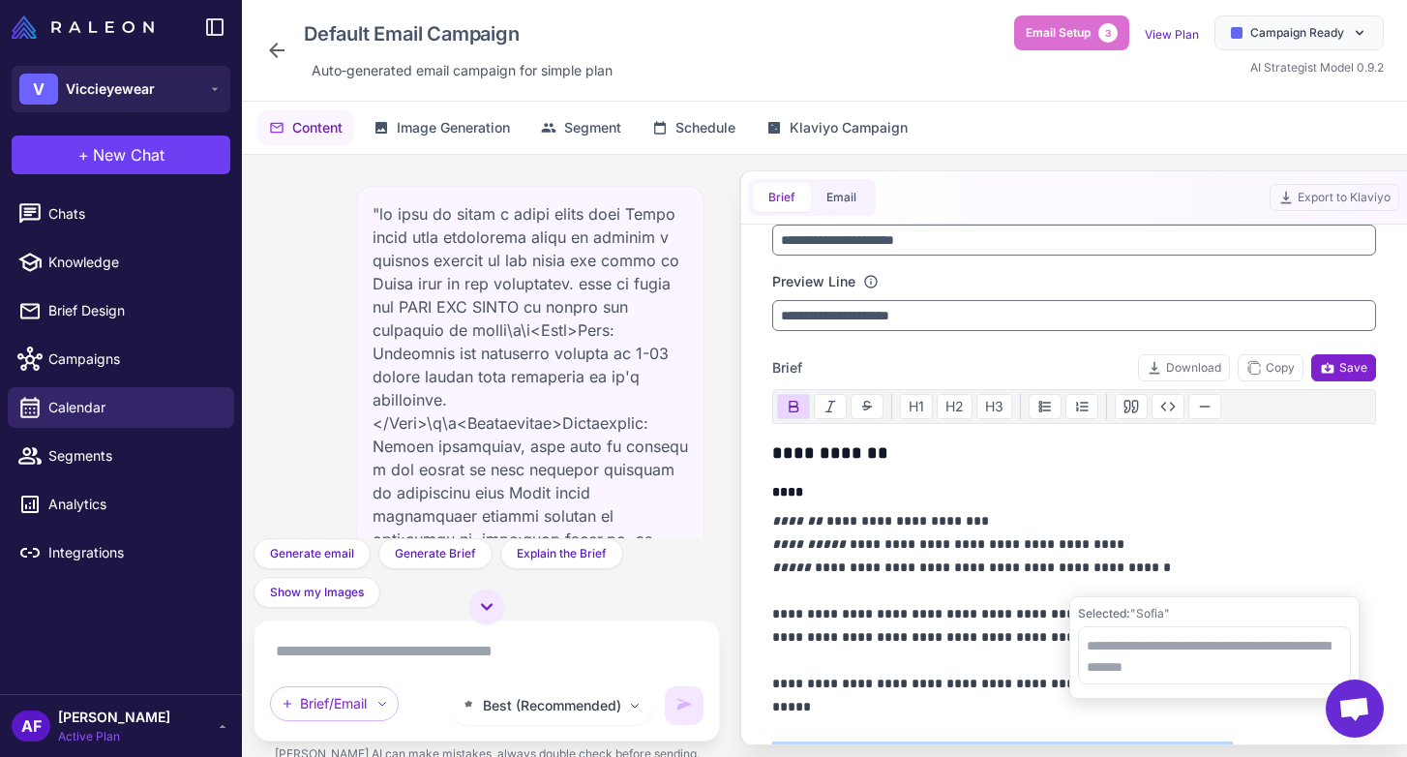 The image size is (1407, 757). Describe the element at coordinates (121, 311) in the screenshot. I see `a: Brief Design` at that location.